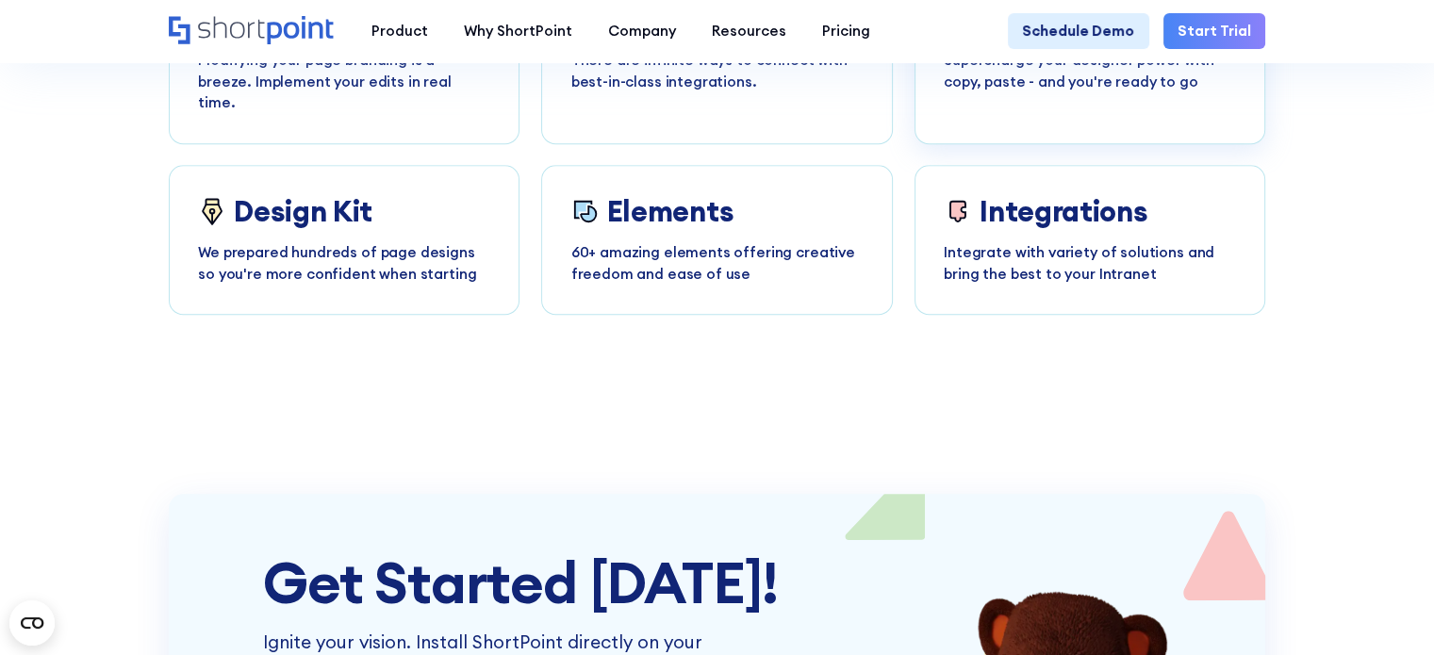  What do you see at coordinates (1063, 211) in the screenshot?
I see `h3: Integrations` at bounding box center [1063, 211].